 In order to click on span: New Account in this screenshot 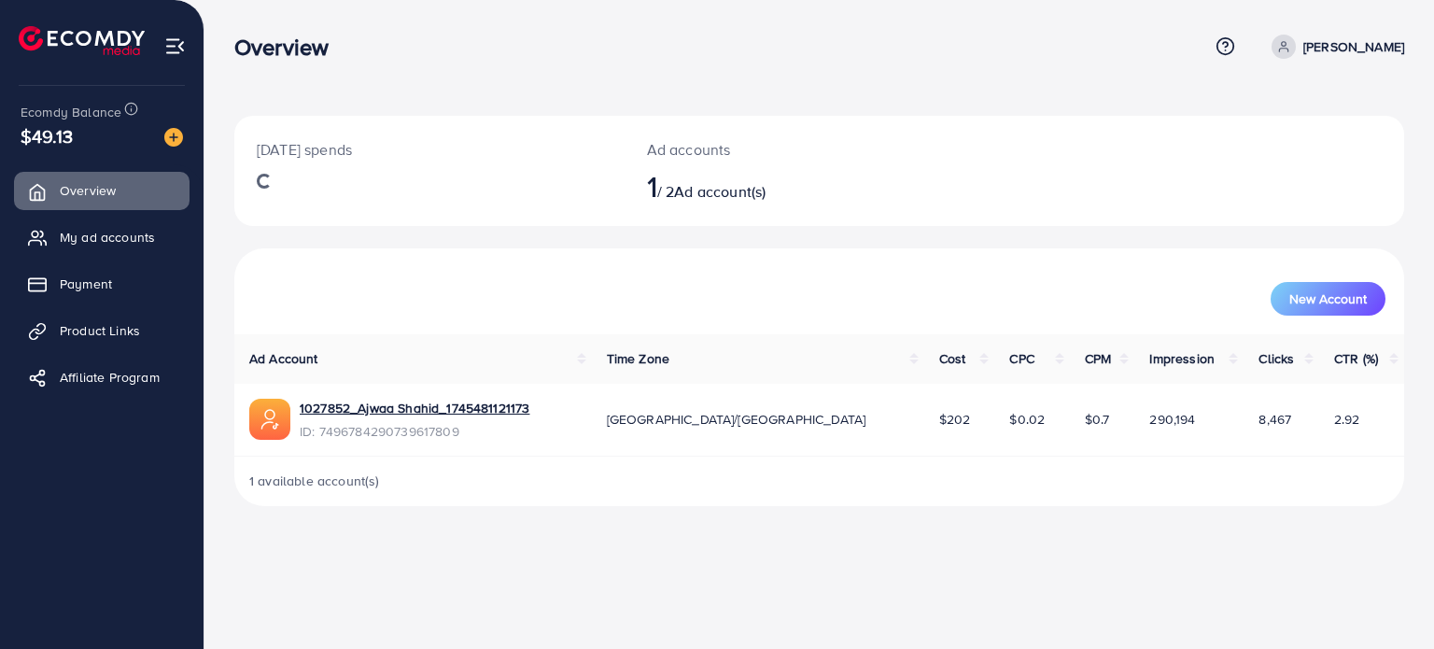, I will do `click(1327, 299)`.